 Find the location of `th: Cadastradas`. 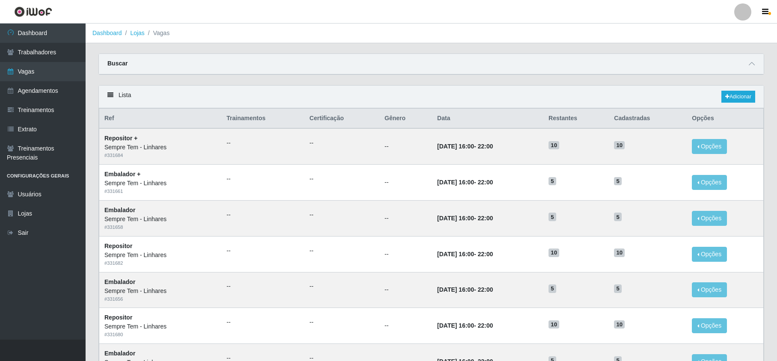

th: Cadastradas is located at coordinates (648, 119).